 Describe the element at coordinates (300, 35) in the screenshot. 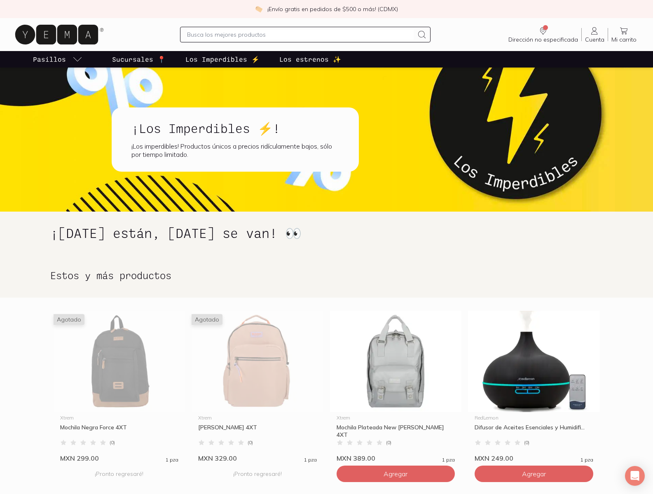

I see `input: Busca los mejores productos` at that location.